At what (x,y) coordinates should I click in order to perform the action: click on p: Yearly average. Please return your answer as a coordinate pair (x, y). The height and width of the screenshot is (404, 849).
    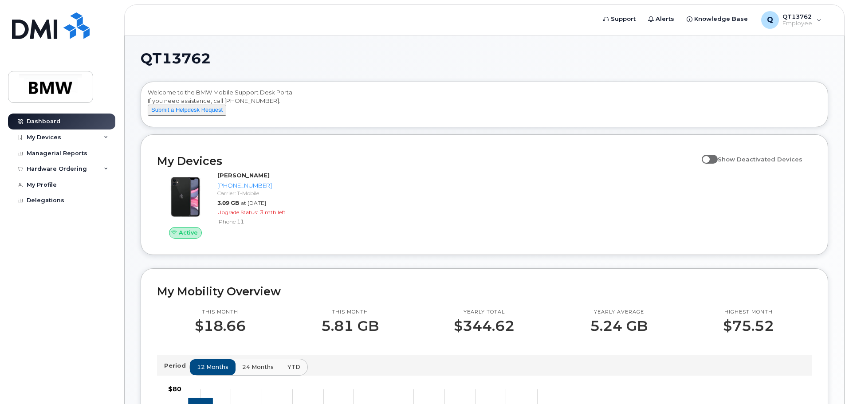
    Looking at the image, I should click on (619, 312).